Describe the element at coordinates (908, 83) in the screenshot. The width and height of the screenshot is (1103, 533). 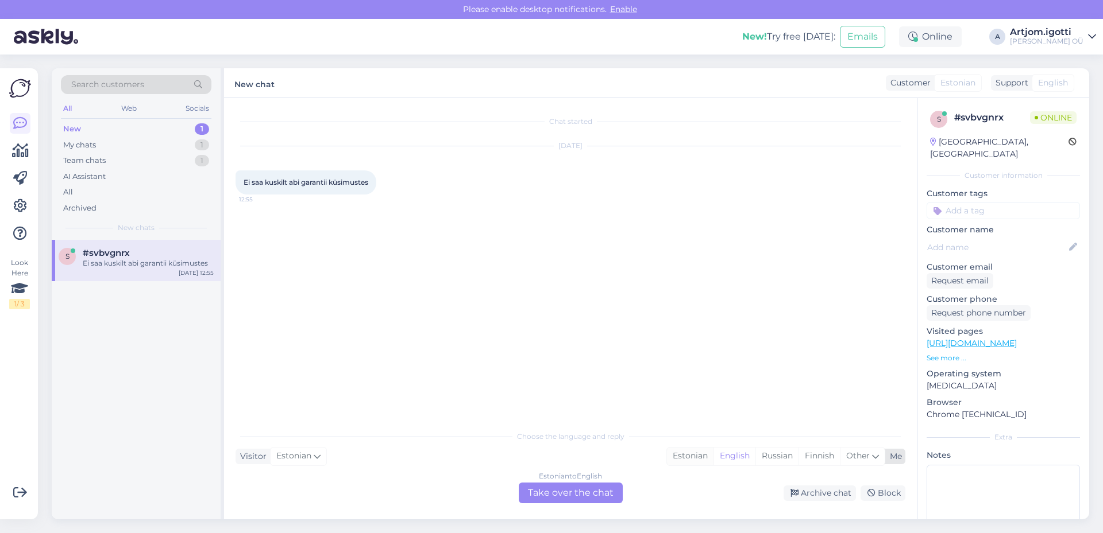
I see `div: Customer` at that location.